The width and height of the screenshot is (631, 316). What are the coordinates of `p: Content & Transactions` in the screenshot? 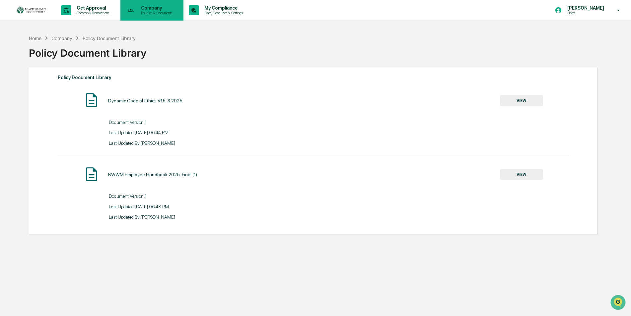 It's located at (92, 13).